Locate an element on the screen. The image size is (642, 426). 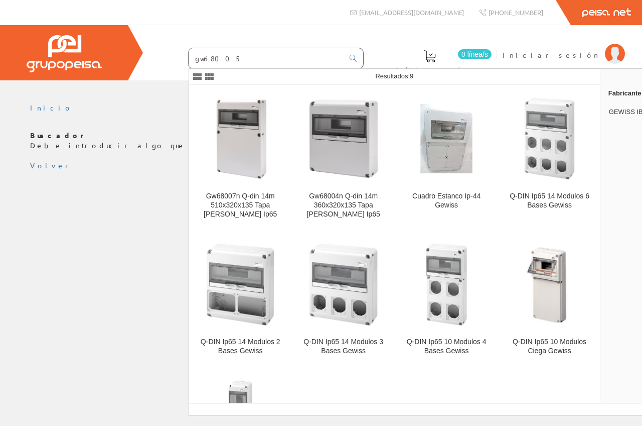
a: Q-DIN Ip65 10 Modulos 4 Bases Gewiss Q-DIN Ip65 10 Modulos 4 Bases Gewiss is located at coordinates (447, 299).